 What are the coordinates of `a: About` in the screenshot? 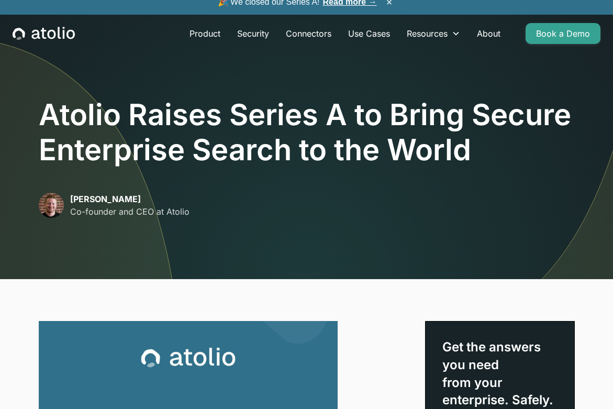 It's located at (488, 33).